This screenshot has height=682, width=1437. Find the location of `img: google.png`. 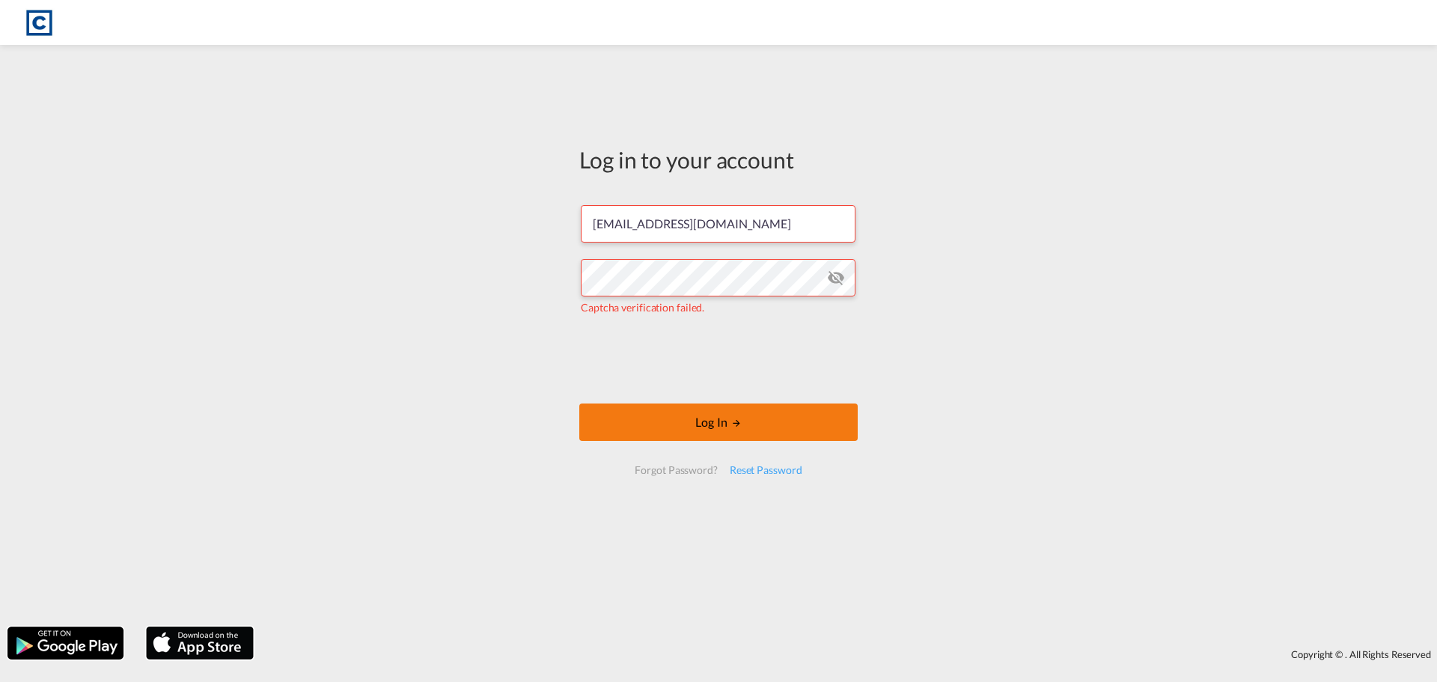

img: google.png is located at coordinates (65, 643).